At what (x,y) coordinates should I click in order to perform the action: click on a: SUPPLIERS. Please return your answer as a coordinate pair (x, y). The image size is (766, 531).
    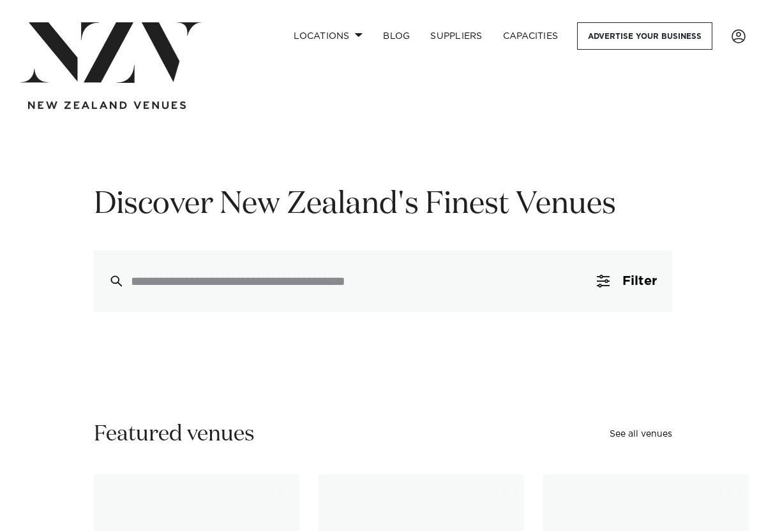
    Looking at the image, I should click on (456, 36).